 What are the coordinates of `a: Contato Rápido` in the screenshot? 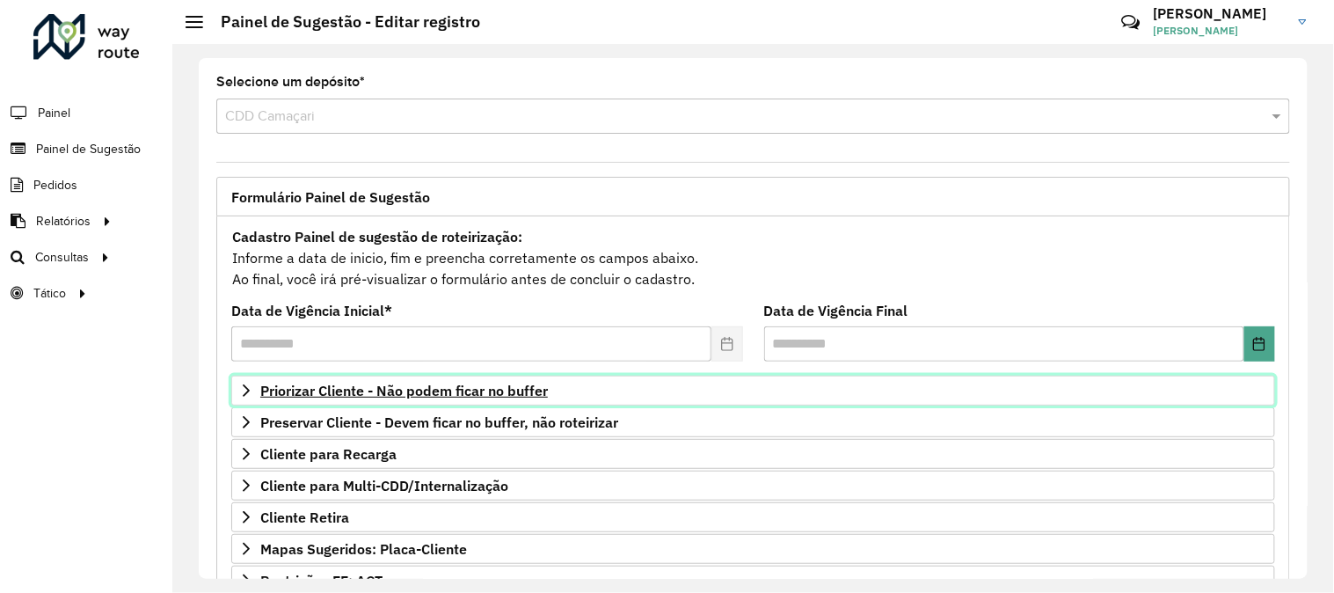 It's located at (1130, 22).